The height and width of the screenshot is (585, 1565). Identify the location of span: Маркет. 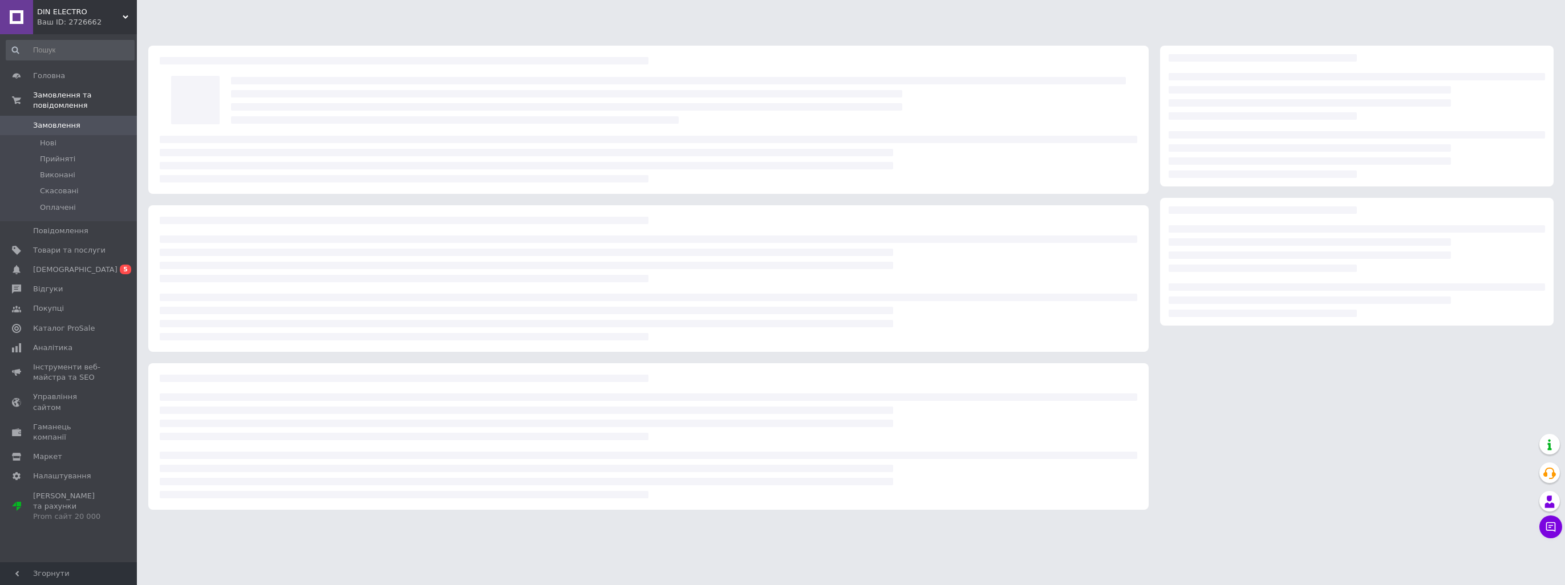
(47, 457).